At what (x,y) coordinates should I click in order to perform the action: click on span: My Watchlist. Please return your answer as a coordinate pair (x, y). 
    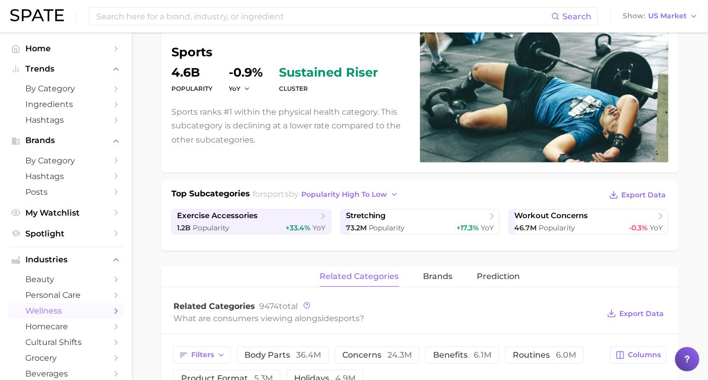
    Looking at the image, I should click on (66, 212).